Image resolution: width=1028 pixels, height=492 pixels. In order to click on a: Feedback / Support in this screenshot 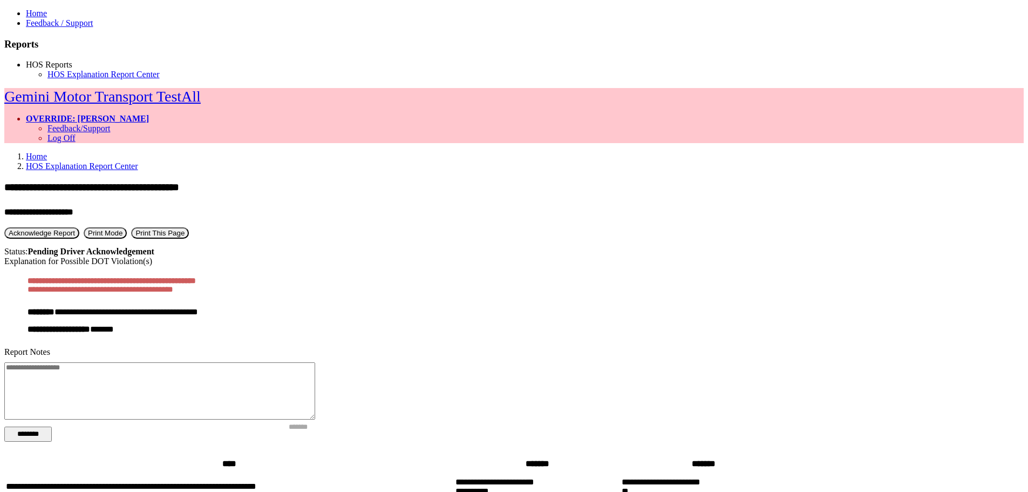, I will do `click(59, 23)`.